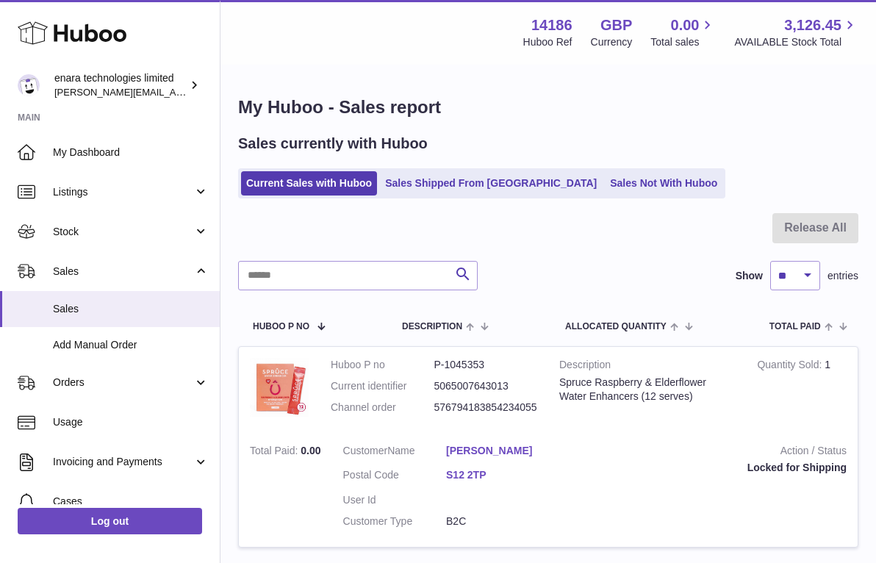  What do you see at coordinates (791, 366) in the screenshot?
I see `strong: Quantity Sold` at bounding box center [791, 366].